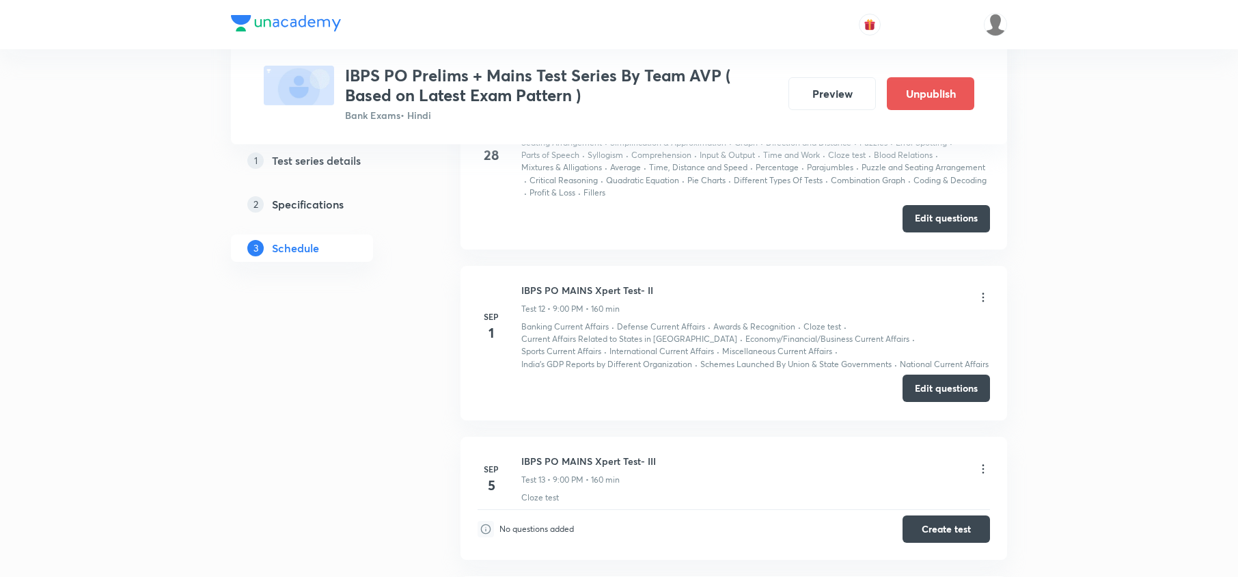 Image resolution: width=1238 pixels, height=577 pixels. I want to click on p: Puzzle and Seating Arrangement, so click(923, 167).